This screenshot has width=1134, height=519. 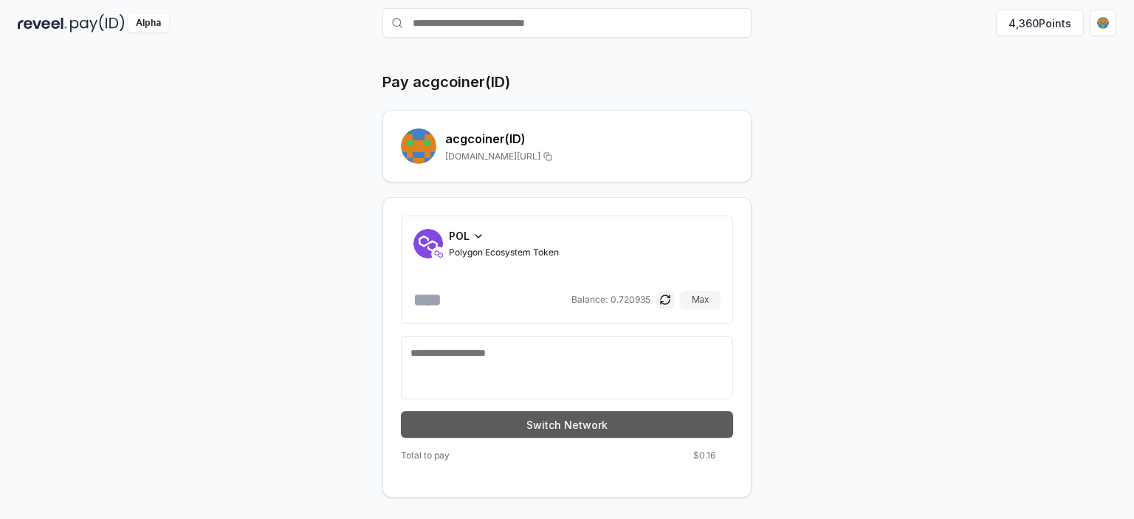 What do you see at coordinates (42, 23) in the screenshot?
I see `img: reveel_dark` at bounding box center [42, 23].